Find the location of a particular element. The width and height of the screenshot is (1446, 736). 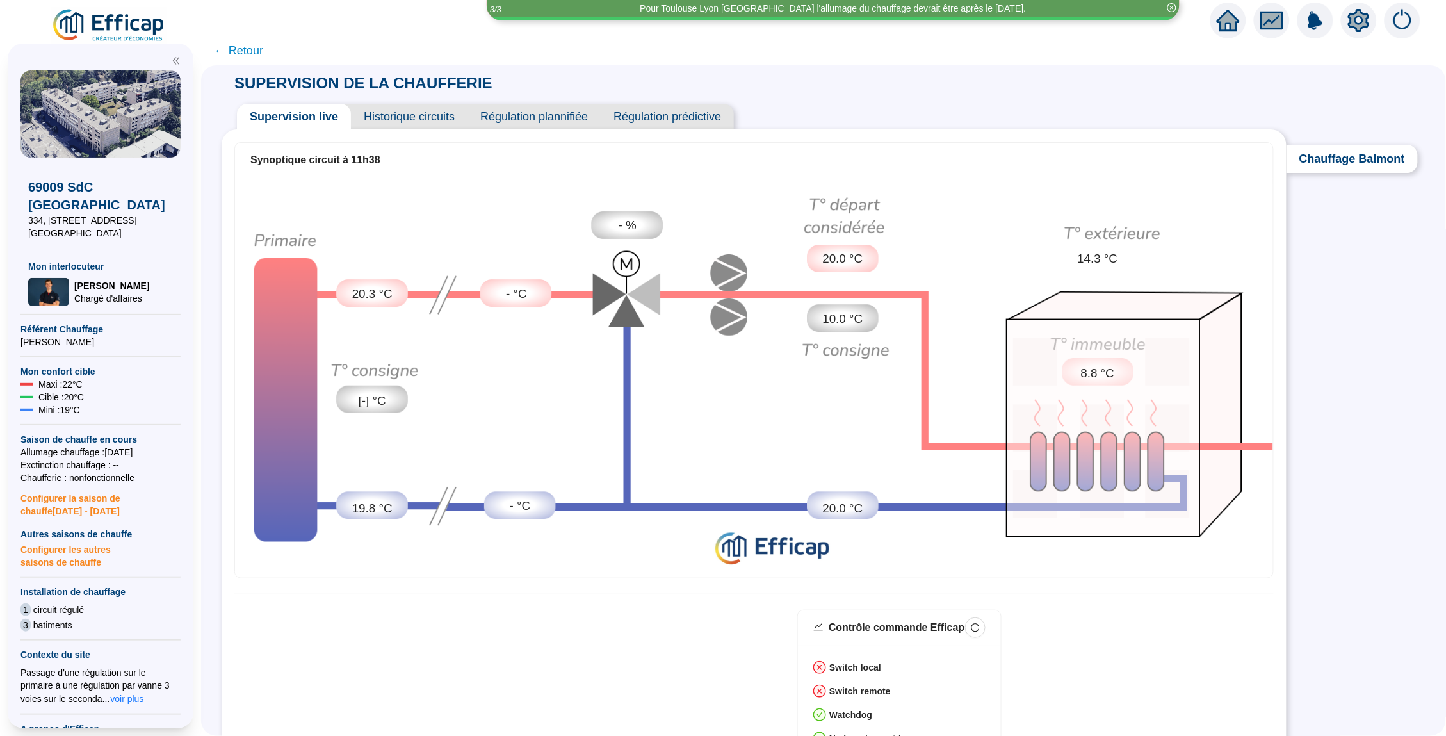

img: circuit-supervision.724c8d6b72cc0638e748.png is located at coordinates (754, 376).